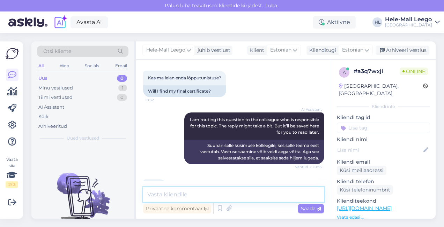  Describe the element at coordinates (212, 50) in the screenshot. I see `div: juhib vestlust` at that location.